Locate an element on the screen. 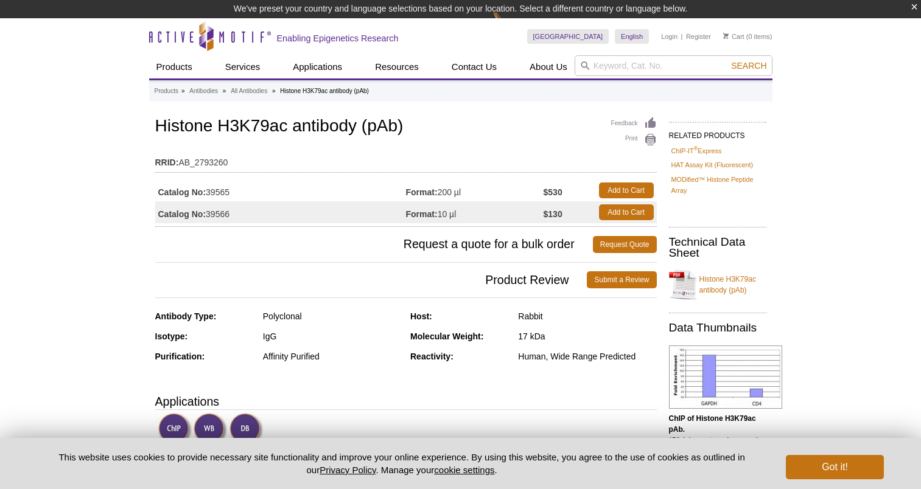  a: Resources is located at coordinates (397, 67).